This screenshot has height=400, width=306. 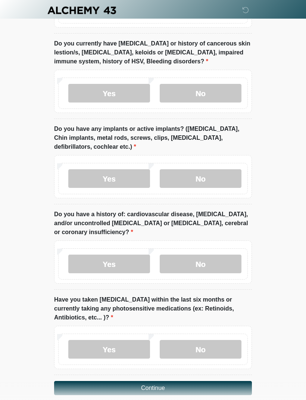 I want to click on button: Continue, so click(x=153, y=388).